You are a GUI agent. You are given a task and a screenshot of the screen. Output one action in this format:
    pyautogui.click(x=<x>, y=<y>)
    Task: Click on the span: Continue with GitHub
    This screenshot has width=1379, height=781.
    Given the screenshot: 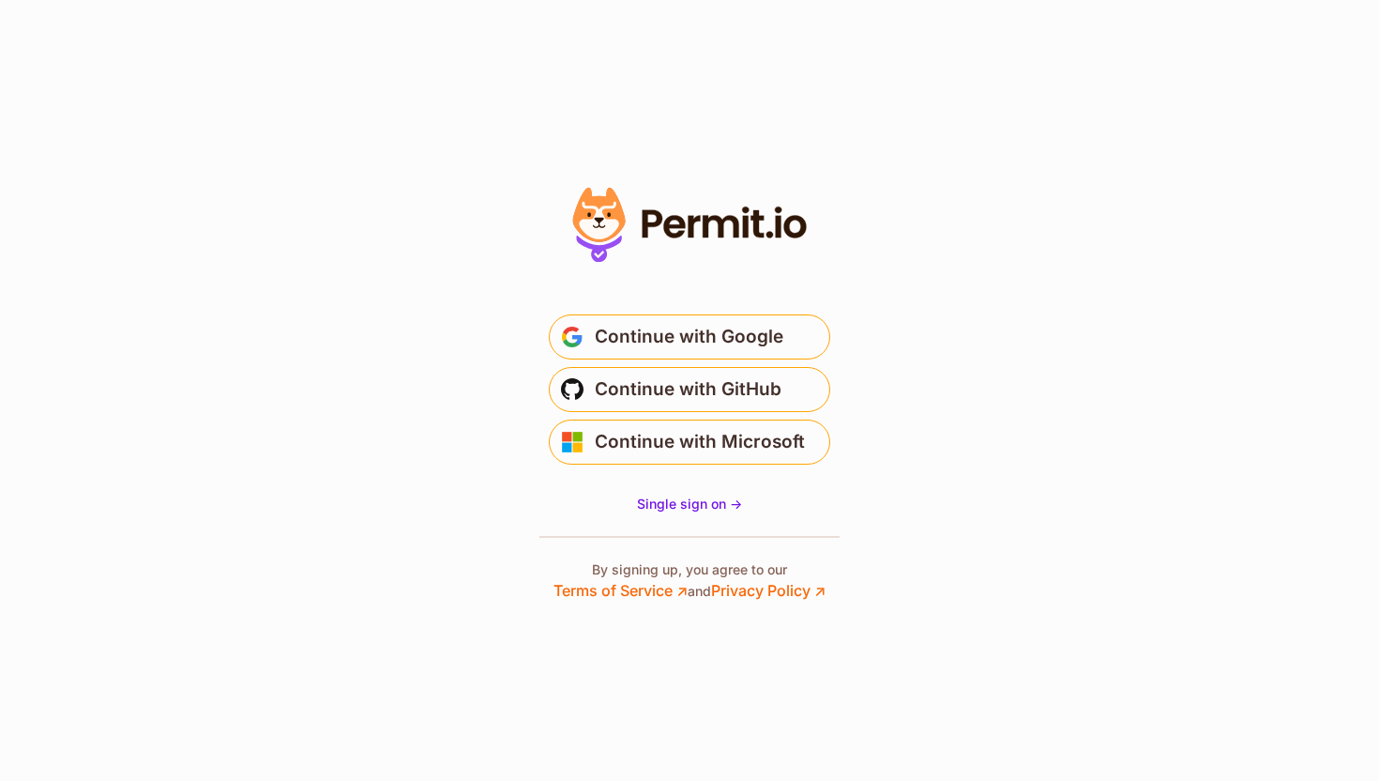 What is the action you would take?
    pyautogui.click(x=688, y=389)
    